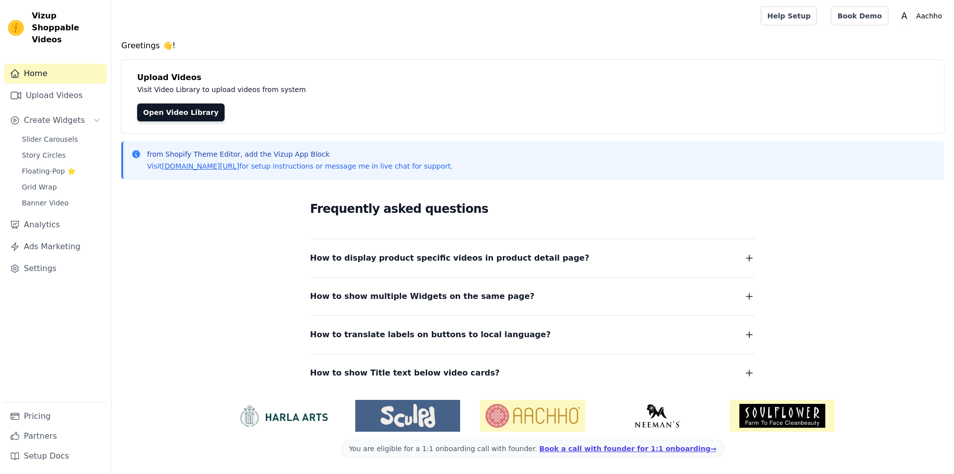 The height and width of the screenshot is (474, 954). I want to click on span: Story Circles, so click(44, 155).